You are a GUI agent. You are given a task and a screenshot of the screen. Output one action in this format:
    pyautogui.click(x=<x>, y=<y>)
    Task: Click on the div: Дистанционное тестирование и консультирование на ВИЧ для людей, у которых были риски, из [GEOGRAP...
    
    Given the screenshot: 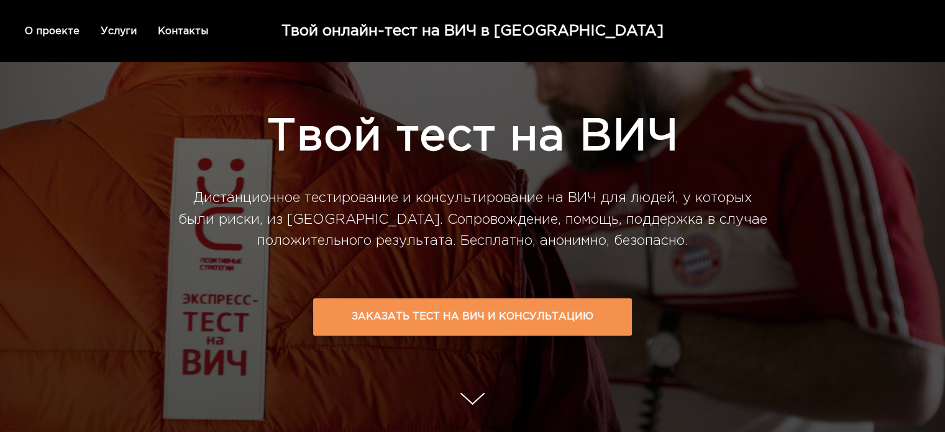 What is the action you would take?
    pyautogui.click(x=473, y=224)
    